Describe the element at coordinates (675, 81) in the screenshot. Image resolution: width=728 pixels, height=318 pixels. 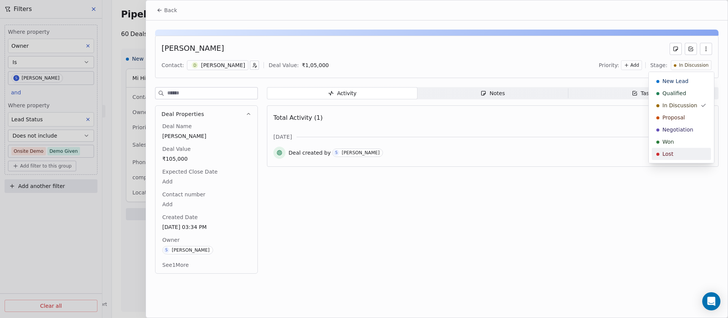
I see `span: New Lead` at that location.